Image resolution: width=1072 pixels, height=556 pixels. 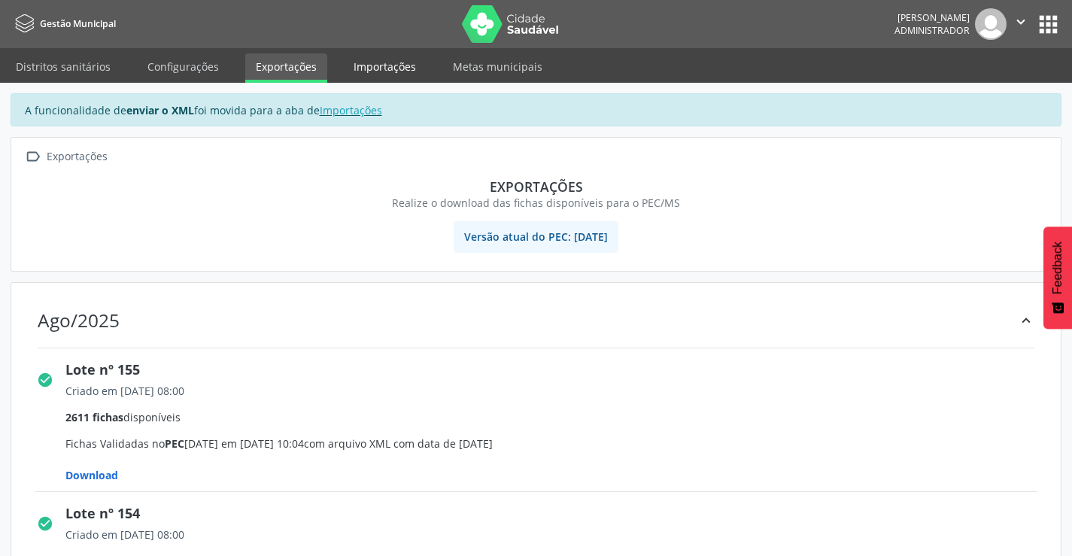 I want to click on span: Download, so click(x=92, y=474).